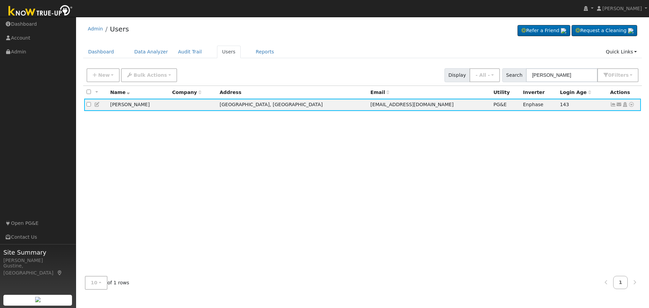 The width and height of the screenshot is (649, 308). What do you see at coordinates (150, 75) in the screenshot?
I see `span: Bulk Actions` at bounding box center [150, 75].